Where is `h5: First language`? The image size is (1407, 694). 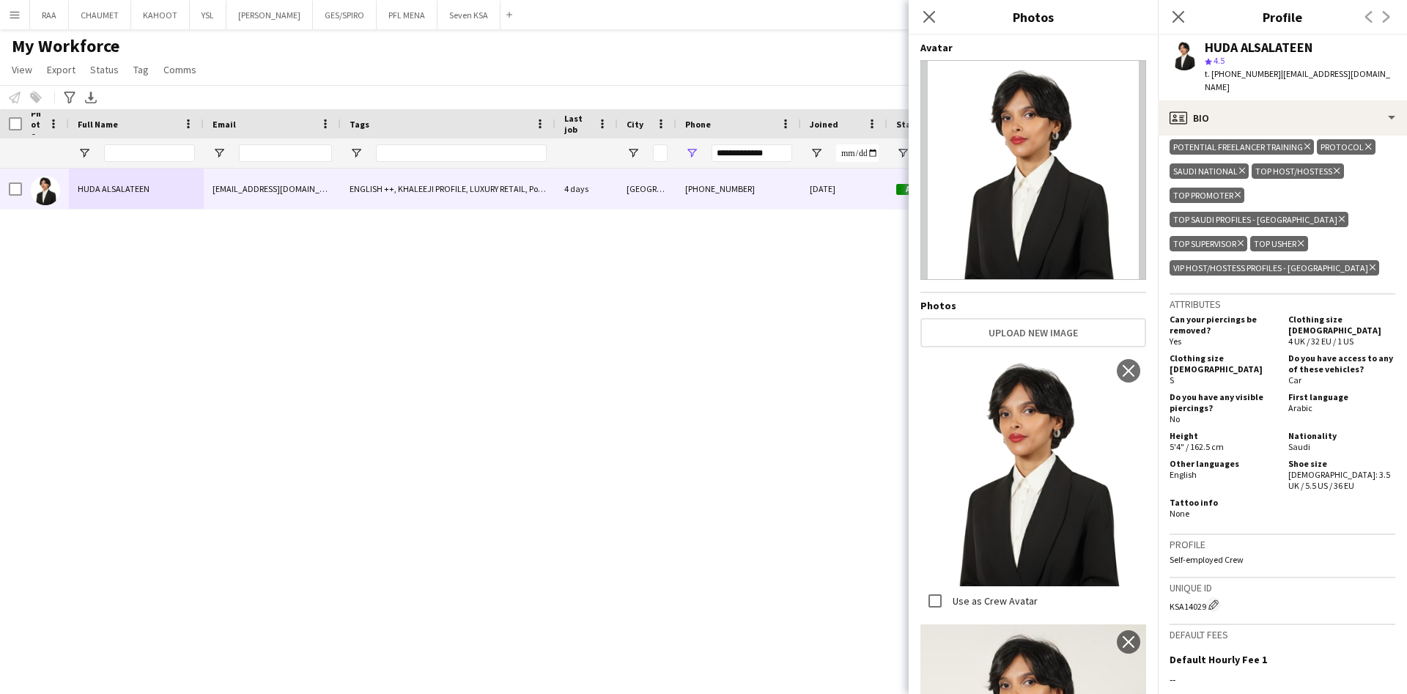 h5: First language is located at coordinates (1342, 396).